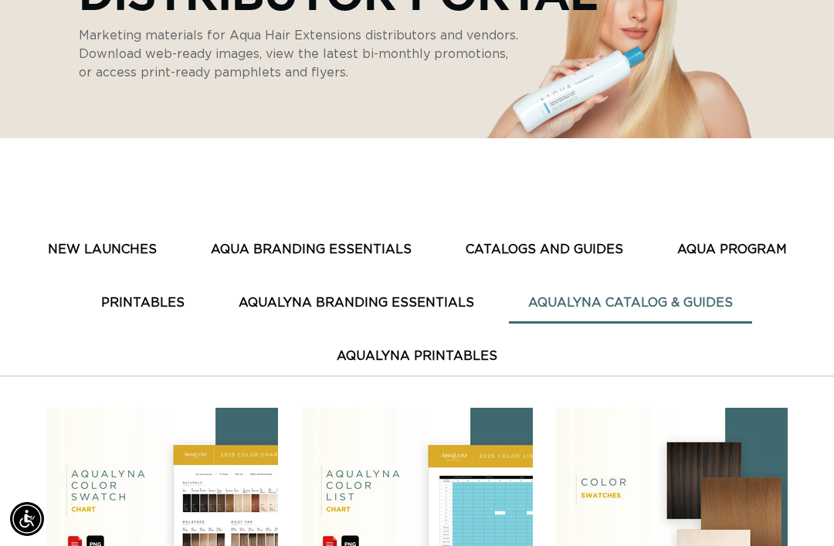  Describe the element at coordinates (630, 303) in the screenshot. I see `button: AquaLyna Catalog & Guides` at that location.